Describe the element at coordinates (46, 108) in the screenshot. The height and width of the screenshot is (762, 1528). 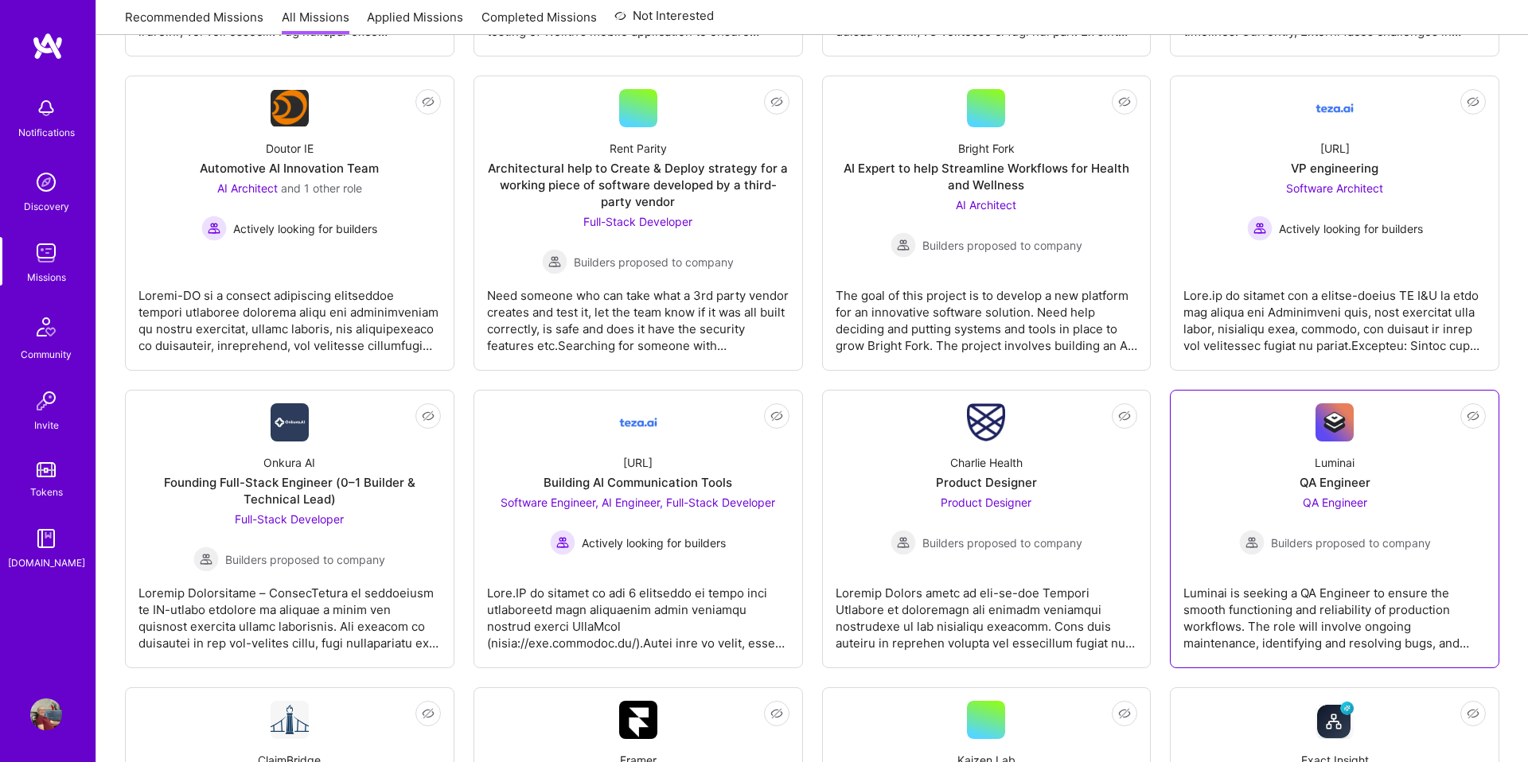
I see `img: bell` at that location.